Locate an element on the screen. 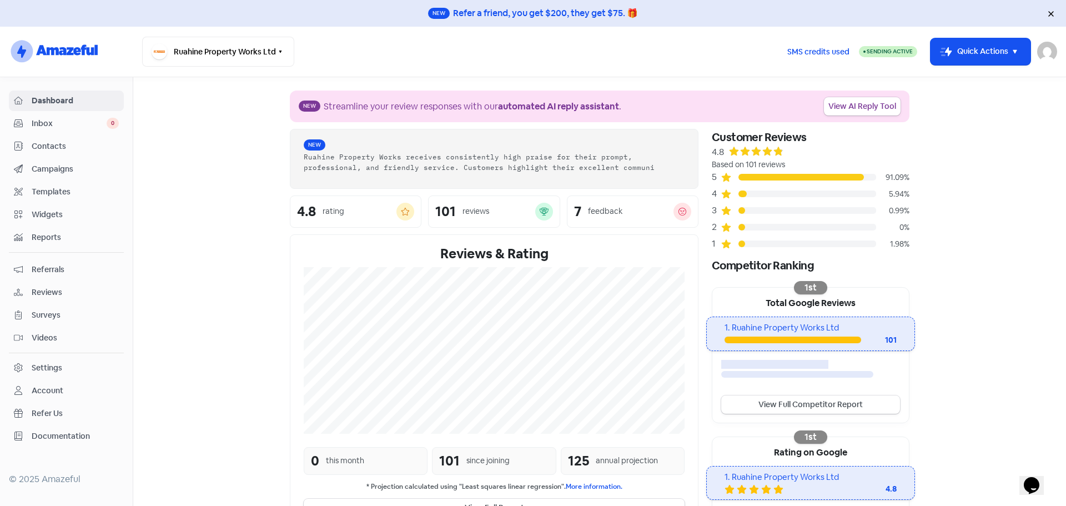 The image size is (1066, 506). div: since joining is located at coordinates (488, 460).